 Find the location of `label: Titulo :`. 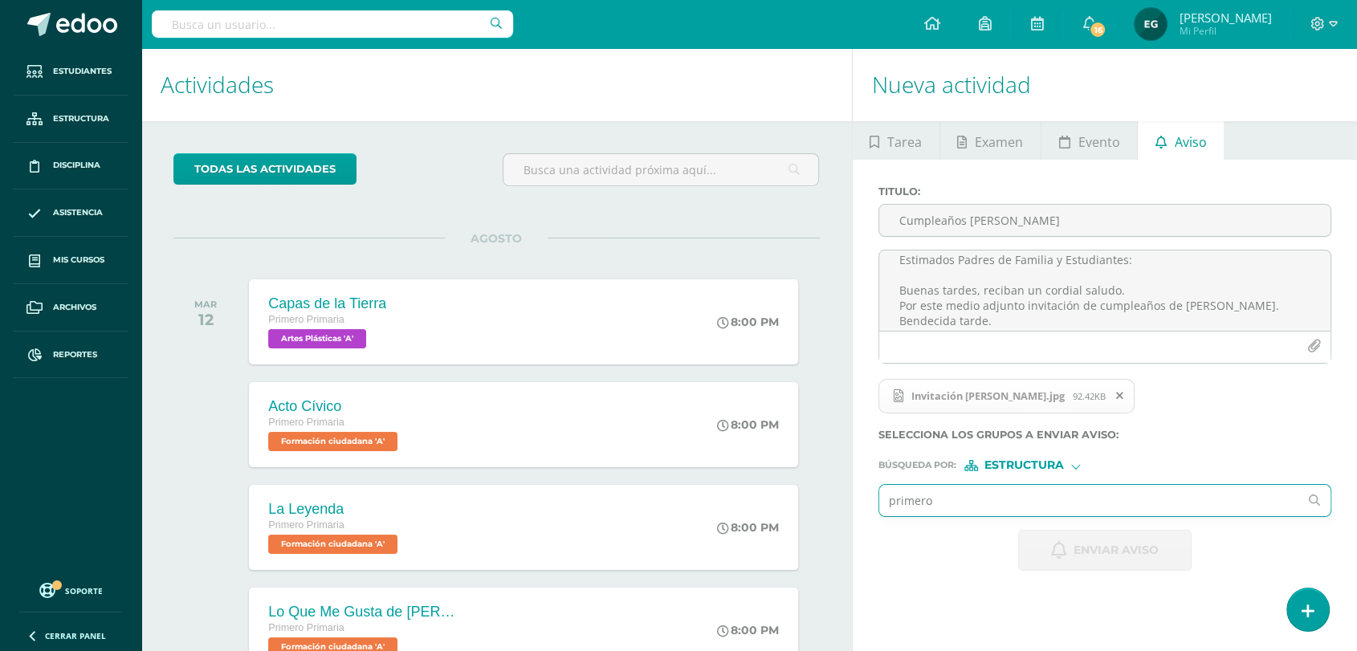

label: Titulo : is located at coordinates (1105, 191).